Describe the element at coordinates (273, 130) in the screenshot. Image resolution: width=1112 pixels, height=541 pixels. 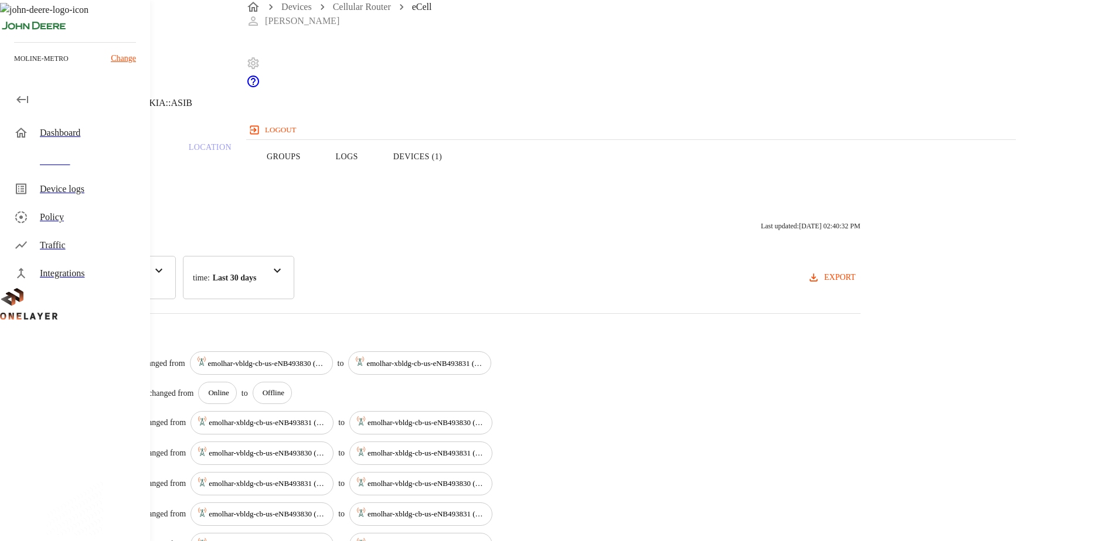
I see `button: logout` at that location.